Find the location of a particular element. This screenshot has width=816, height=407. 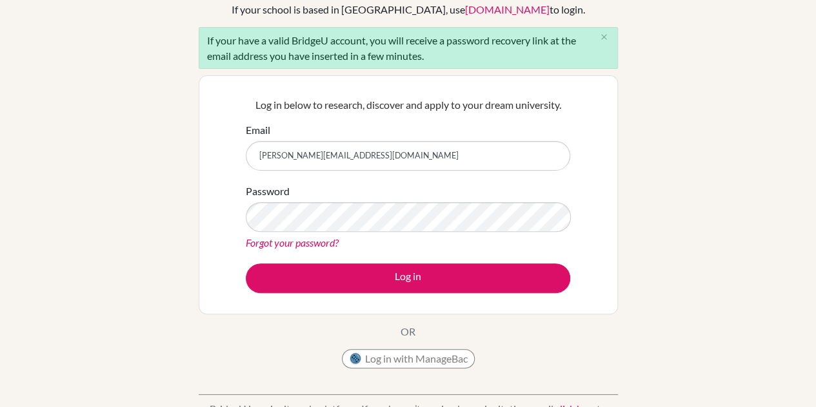

label: Password is located at coordinates (268, 191).